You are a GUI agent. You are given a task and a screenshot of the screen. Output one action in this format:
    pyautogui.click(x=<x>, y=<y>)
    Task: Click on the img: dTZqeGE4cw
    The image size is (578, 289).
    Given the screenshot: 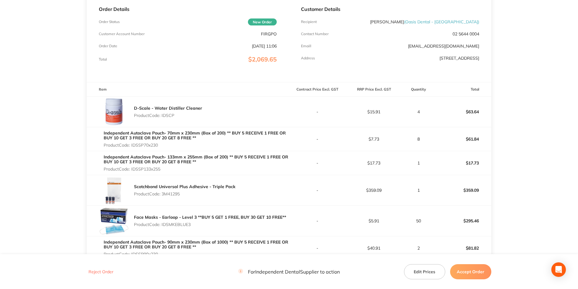 What is the action you would take?
    pyautogui.click(x=114, y=112)
    